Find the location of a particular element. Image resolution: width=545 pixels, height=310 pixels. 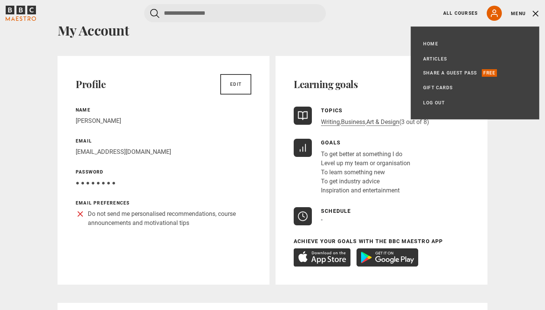

a: Writing is located at coordinates (330, 122).